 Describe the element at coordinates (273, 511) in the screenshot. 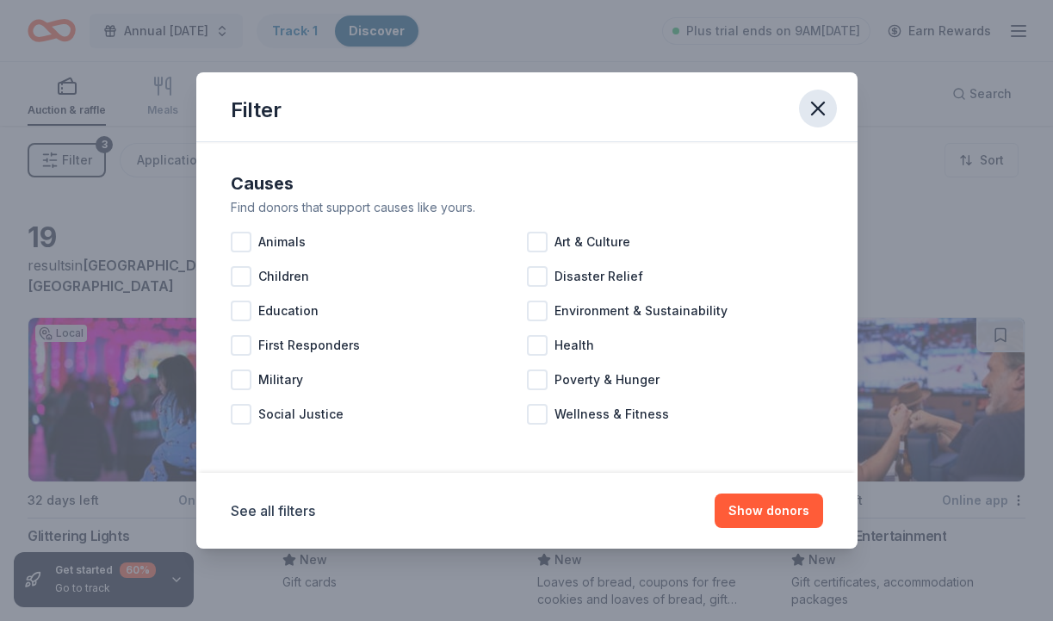

I see `button: See all filters` at that location.